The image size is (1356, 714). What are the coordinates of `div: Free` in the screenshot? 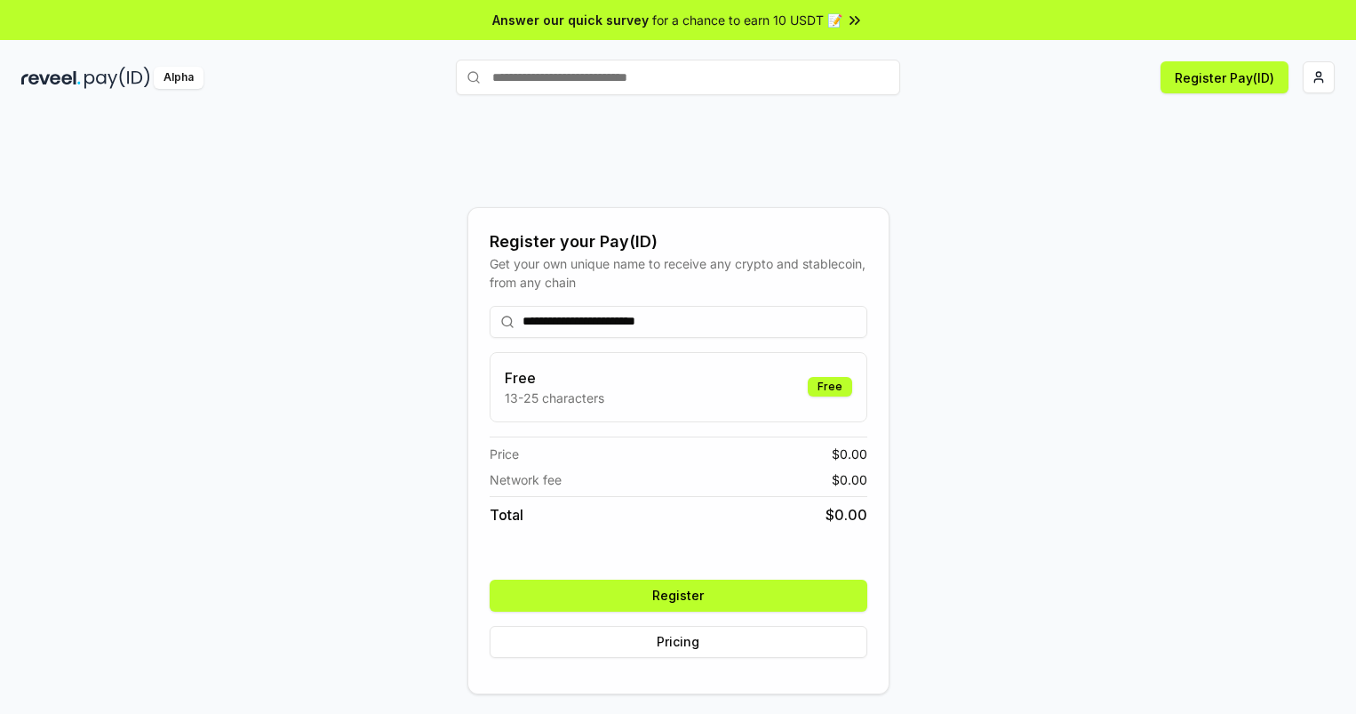 It's located at (830, 387).